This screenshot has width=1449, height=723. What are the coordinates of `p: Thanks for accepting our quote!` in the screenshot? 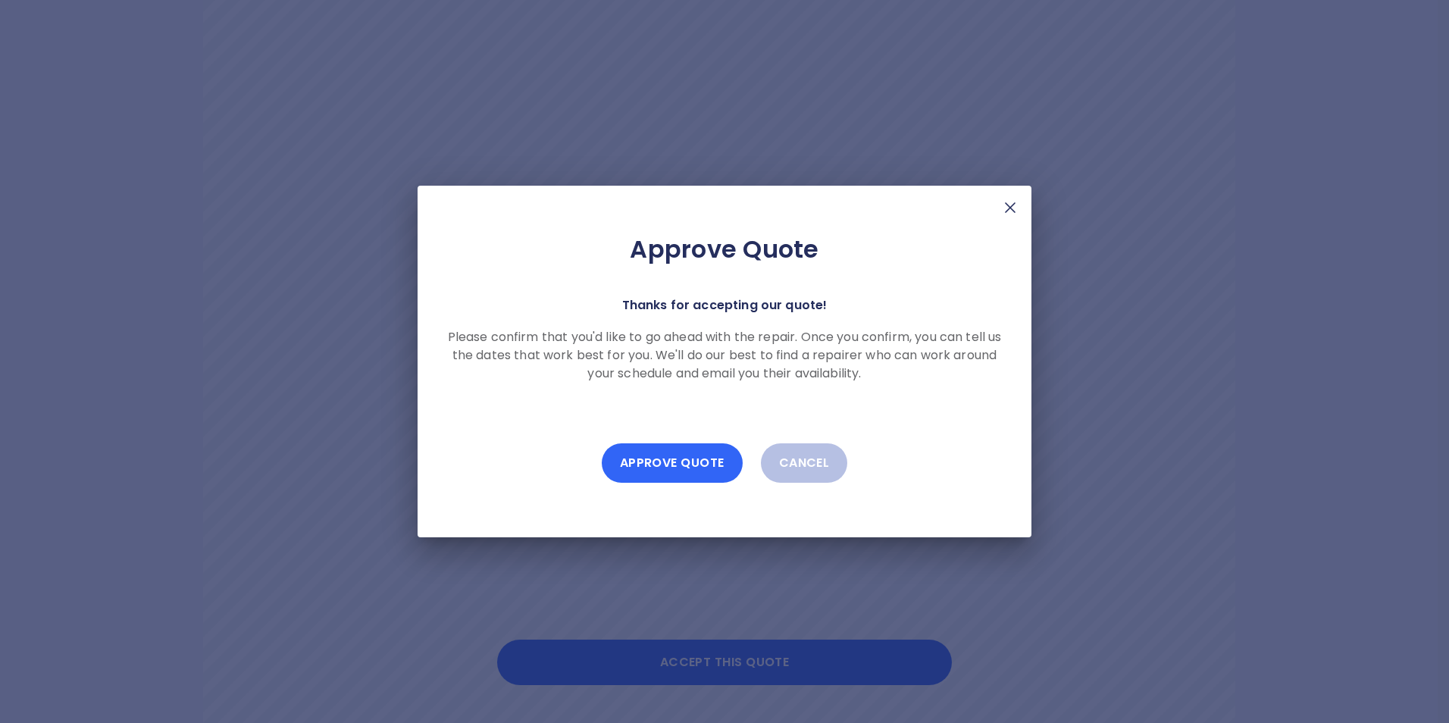 It's located at (725, 305).